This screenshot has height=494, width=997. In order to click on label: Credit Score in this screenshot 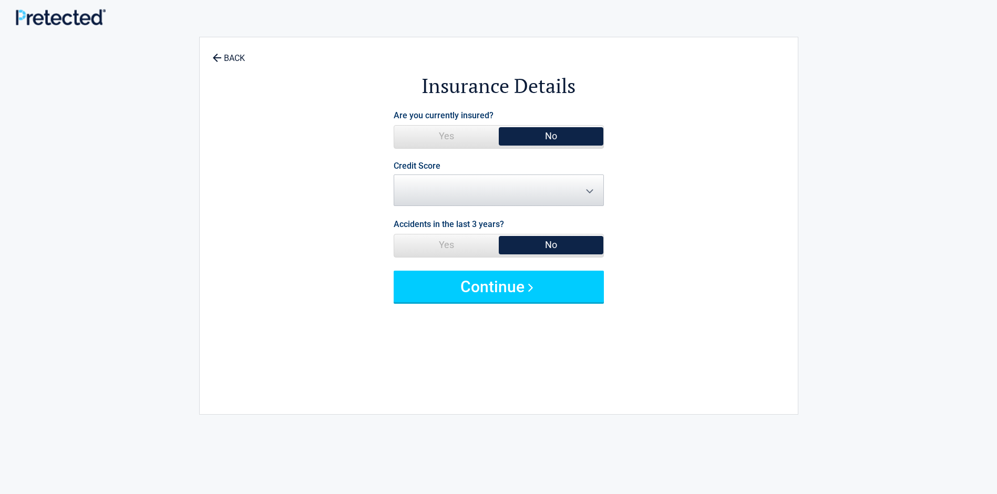, I will do `click(417, 166)`.